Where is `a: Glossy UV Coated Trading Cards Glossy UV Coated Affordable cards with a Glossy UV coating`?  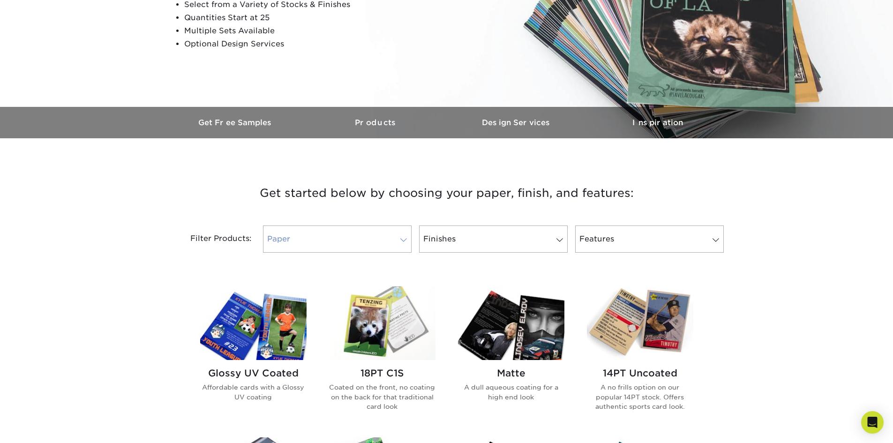
a: Glossy UV Coated Trading Cards Glossy UV Coated Affordable cards with a Glossy UV coating is located at coordinates (253, 356).